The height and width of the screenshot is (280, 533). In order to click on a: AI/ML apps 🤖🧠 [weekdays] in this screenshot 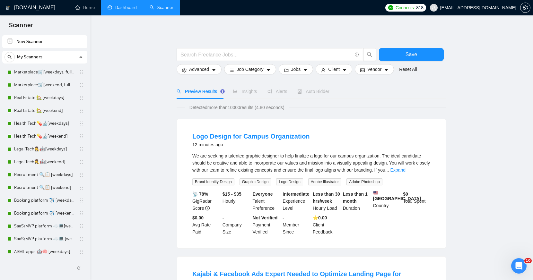, I will do `click(45, 252)`.